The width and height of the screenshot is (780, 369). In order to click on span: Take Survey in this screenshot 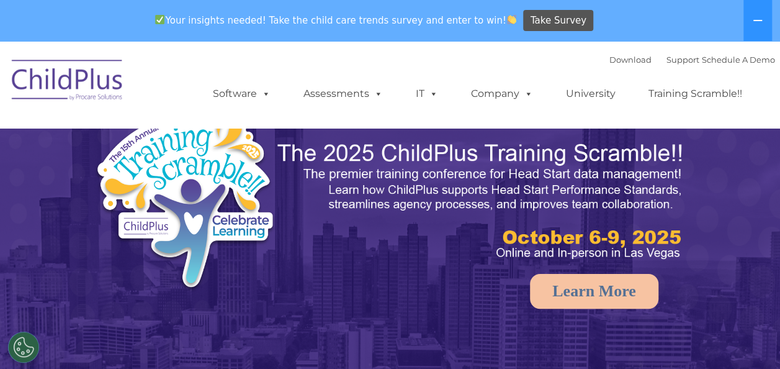, I will do `click(559, 20)`.